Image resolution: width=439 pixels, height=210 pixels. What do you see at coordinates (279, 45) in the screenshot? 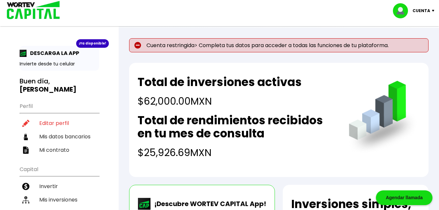
I see `p: Cuenta restringida> Completa tus datos para acceder a todas las funciones de tu plataforma.` at bounding box center [279, 45].